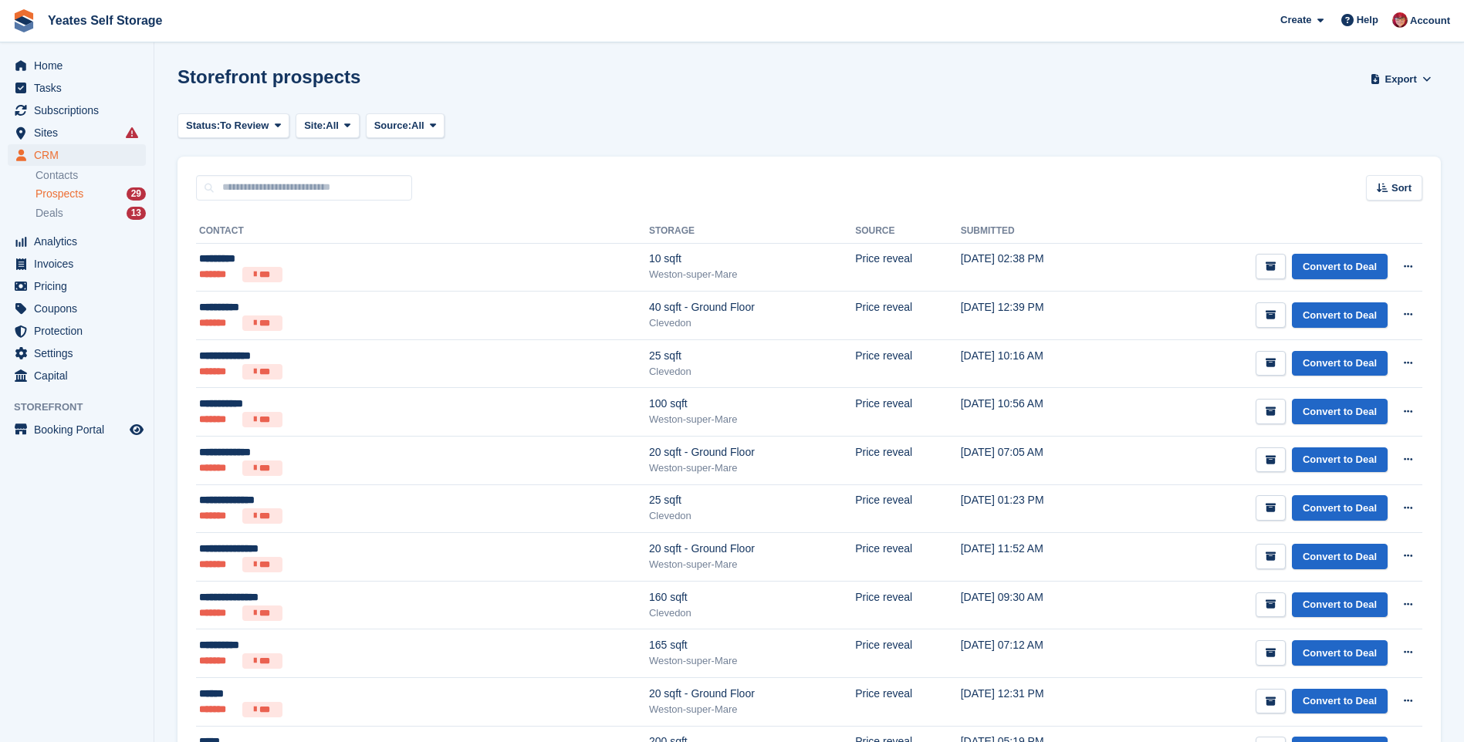 Image resolution: width=1464 pixels, height=742 pixels. What do you see at coordinates (393, 126) in the screenshot?
I see `span: Source:` at bounding box center [393, 126].